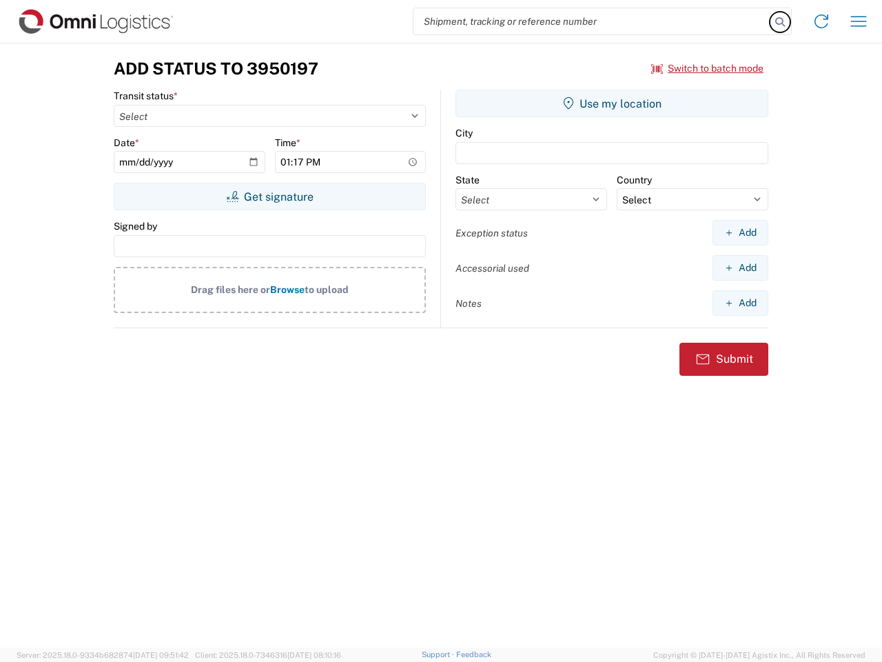 Image resolution: width=882 pixels, height=662 pixels. Describe the element at coordinates (469, 303) in the screenshot. I see `label: Notes` at that location.